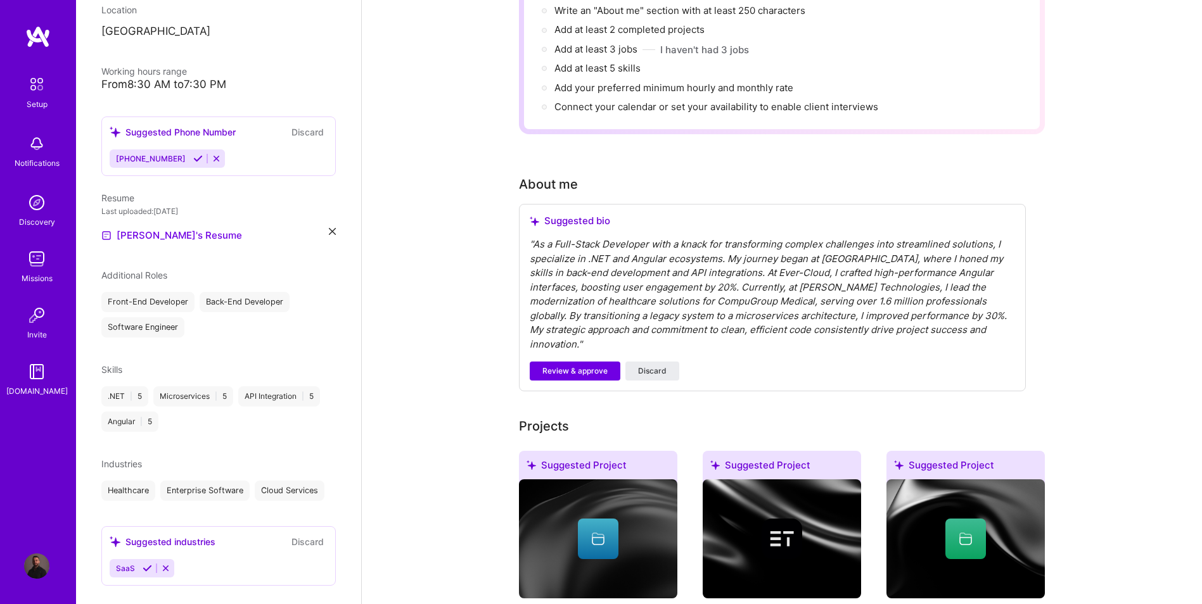 The width and height of the screenshot is (1202, 604). I want to click on div: Healthcare, so click(128, 491).